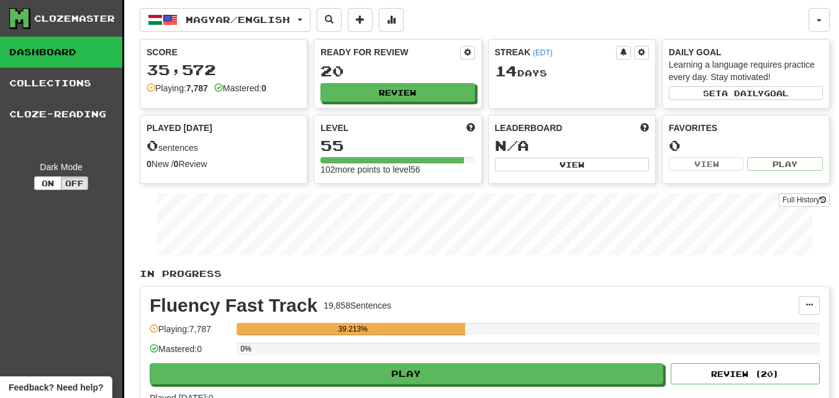 The height and width of the screenshot is (398, 839). Describe the element at coordinates (746, 71) in the screenshot. I see `div: Learning a language requires practice every day. Stay motivated!` at that location.